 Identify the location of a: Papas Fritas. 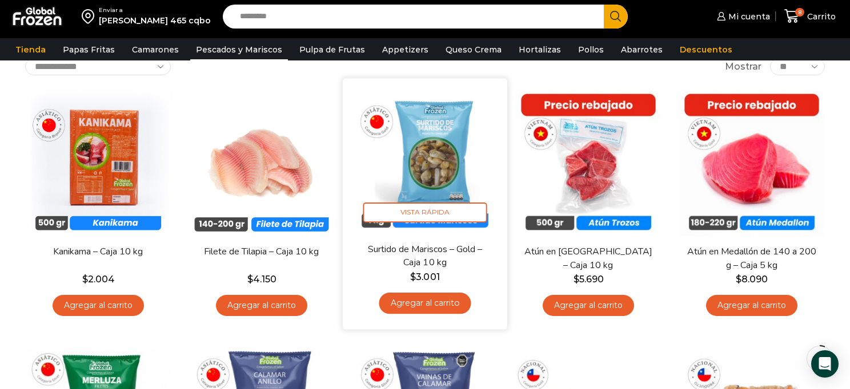
(88, 50).